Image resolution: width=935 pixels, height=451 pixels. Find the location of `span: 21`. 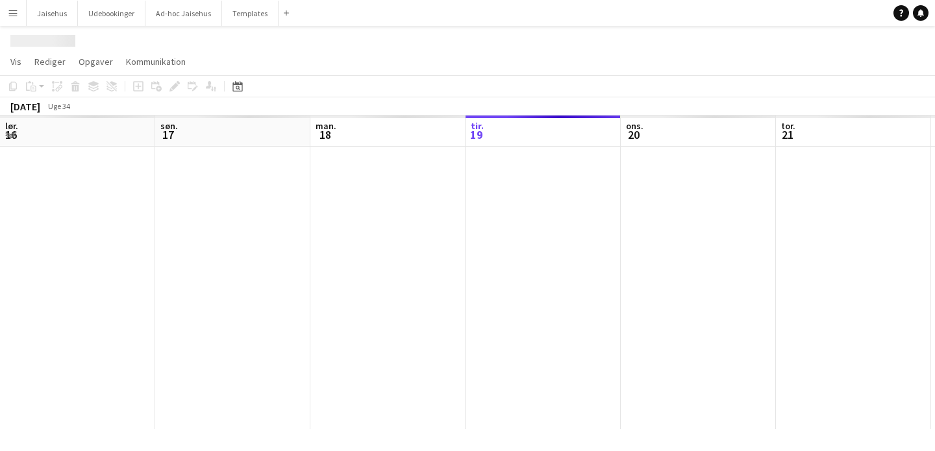

span: 21 is located at coordinates (787, 134).